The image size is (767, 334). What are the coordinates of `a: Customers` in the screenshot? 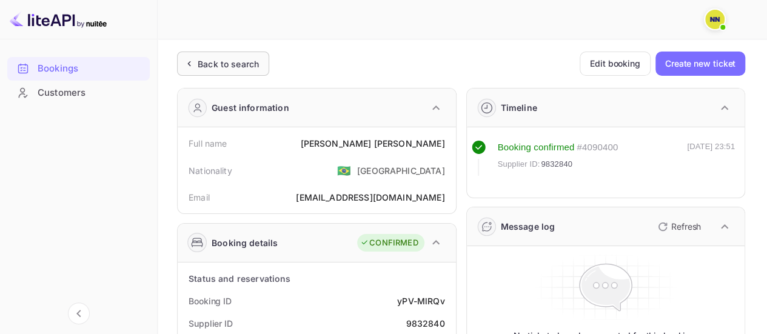 It's located at (78, 92).